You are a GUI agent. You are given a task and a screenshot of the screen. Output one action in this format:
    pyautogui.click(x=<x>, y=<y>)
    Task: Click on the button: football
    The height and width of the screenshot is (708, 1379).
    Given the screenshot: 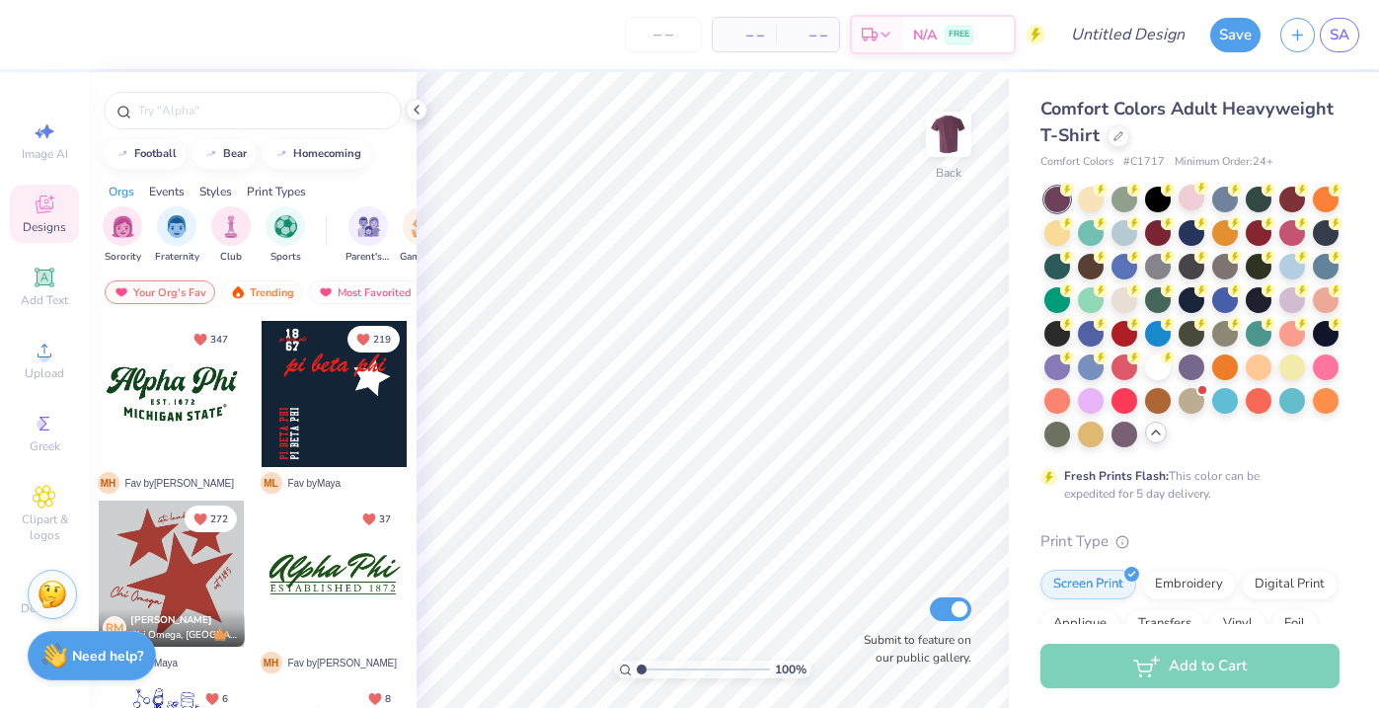 What is the action you would take?
    pyautogui.click(x=144, y=154)
    